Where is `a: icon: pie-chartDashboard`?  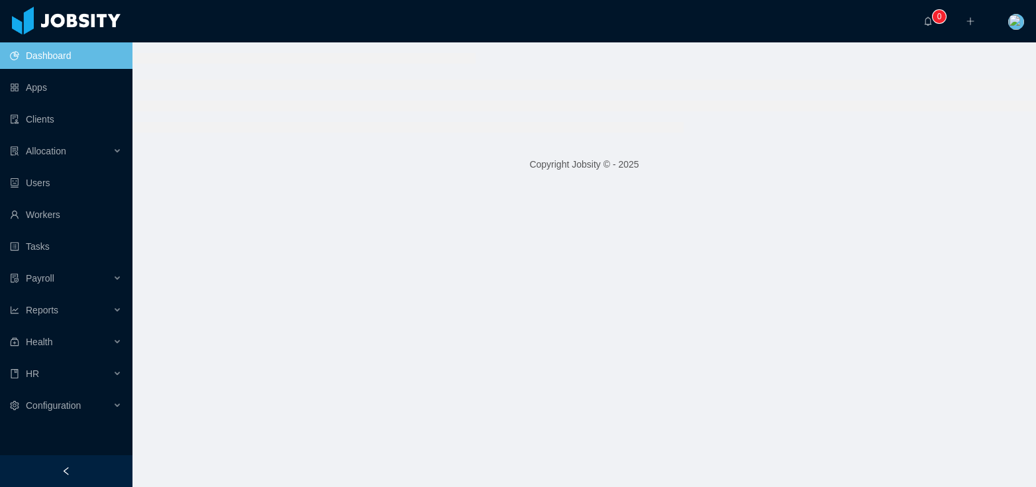
a: icon: pie-chartDashboard is located at coordinates (66, 56).